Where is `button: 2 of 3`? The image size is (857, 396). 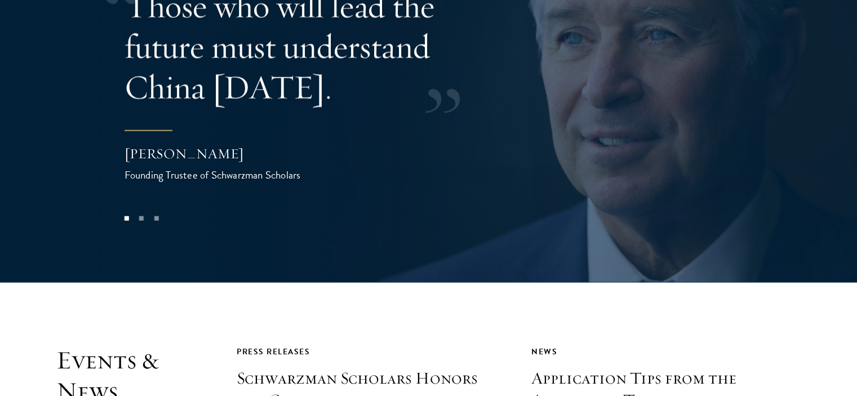
button: 2 of 3 is located at coordinates (141, 219).